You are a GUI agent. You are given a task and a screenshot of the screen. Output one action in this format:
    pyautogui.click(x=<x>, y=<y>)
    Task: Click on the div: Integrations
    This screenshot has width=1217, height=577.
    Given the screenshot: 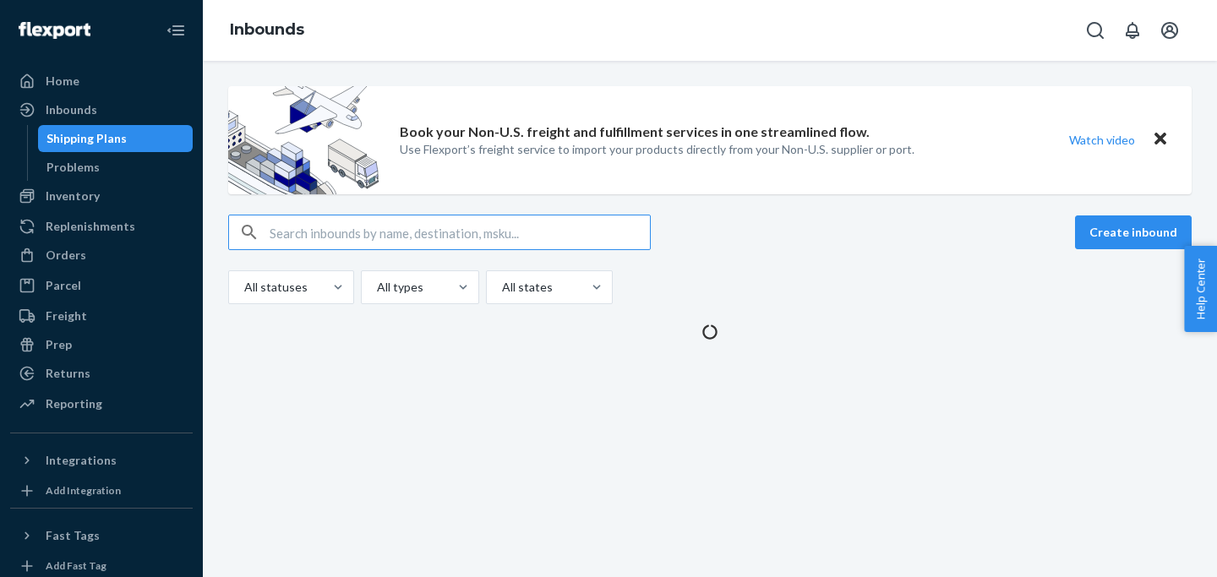 What is the action you would take?
    pyautogui.click(x=81, y=461)
    